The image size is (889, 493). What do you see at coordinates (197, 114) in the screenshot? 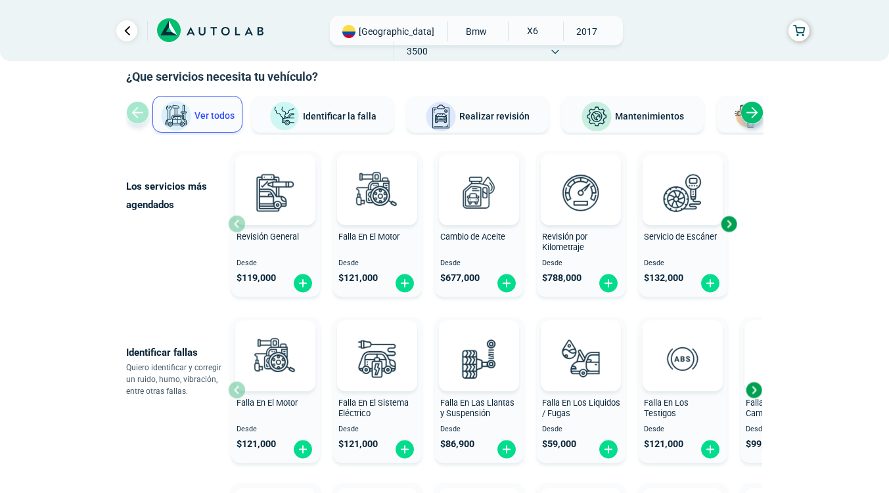
I see `button: Ver todos` at bounding box center [197, 114].